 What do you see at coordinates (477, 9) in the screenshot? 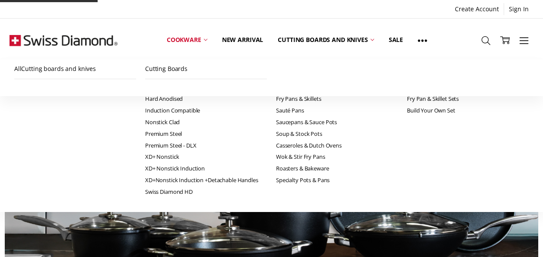
I see `a: Create Account` at bounding box center [477, 9].